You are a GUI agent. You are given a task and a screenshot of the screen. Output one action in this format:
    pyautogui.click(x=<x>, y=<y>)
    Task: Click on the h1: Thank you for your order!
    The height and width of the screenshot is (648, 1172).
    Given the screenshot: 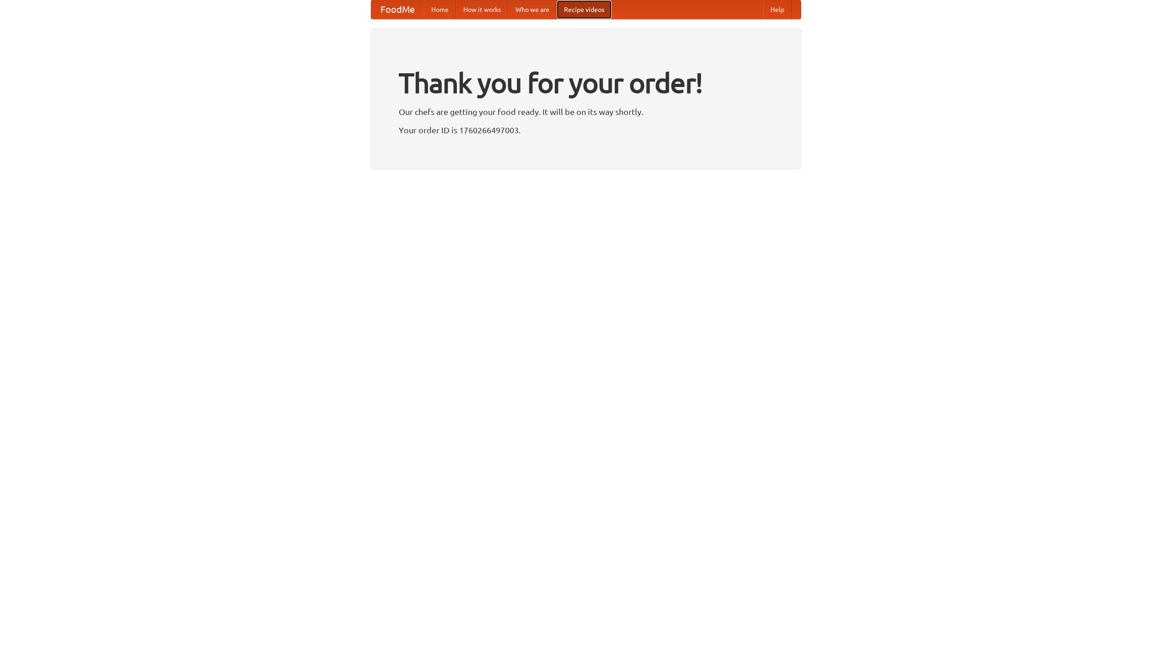 What is the action you would take?
    pyautogui.click(x=586, y=83)
    